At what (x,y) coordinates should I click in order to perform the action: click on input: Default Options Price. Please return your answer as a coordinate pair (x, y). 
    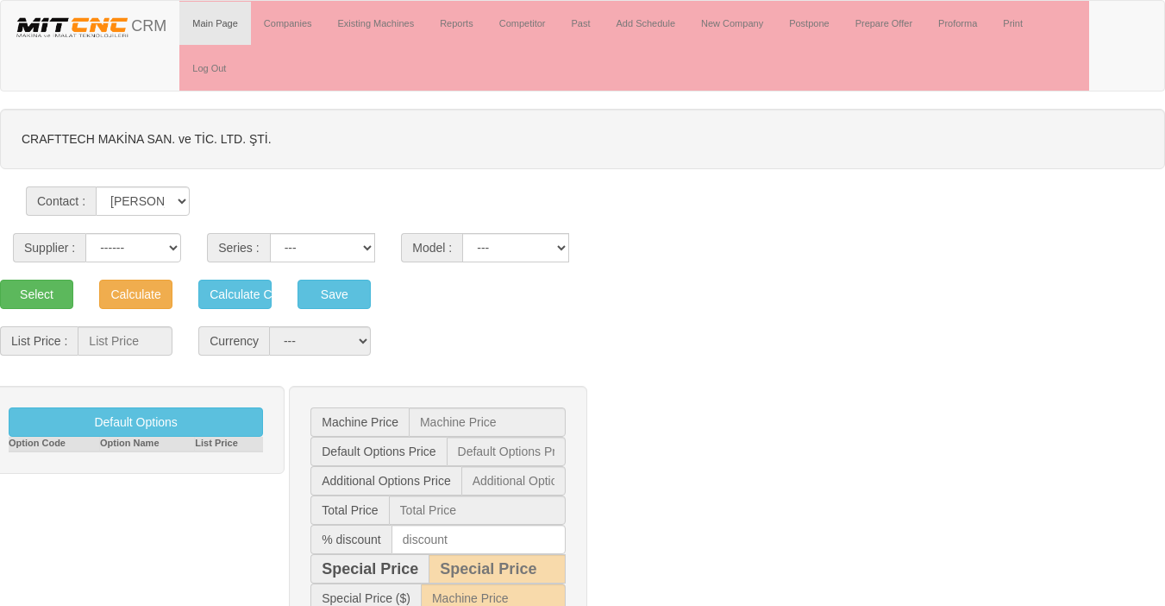
    Looking at the image, I should click on (506, 451).